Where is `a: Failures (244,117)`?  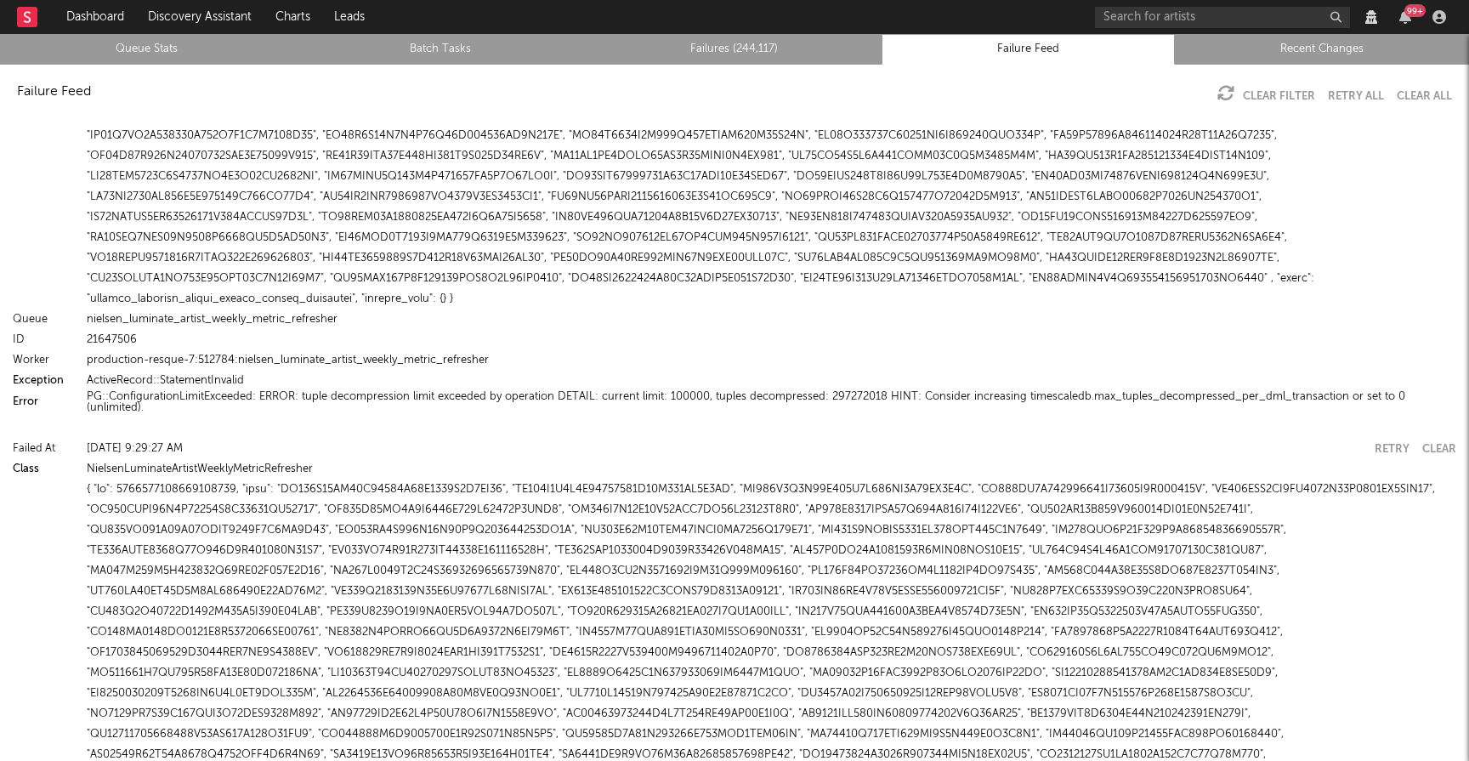 a: Failures (244,117) is located at coordinates (734, 49).